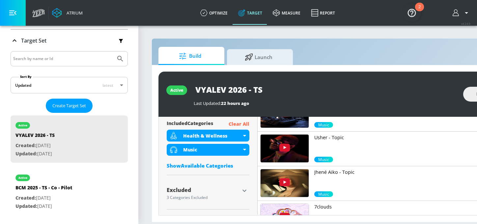 This screenshot has height=224, width=477. What do you see at coordinates (34, 41) in the screenshot?
I see `p: Target Set` at bounding box center [34, 41].